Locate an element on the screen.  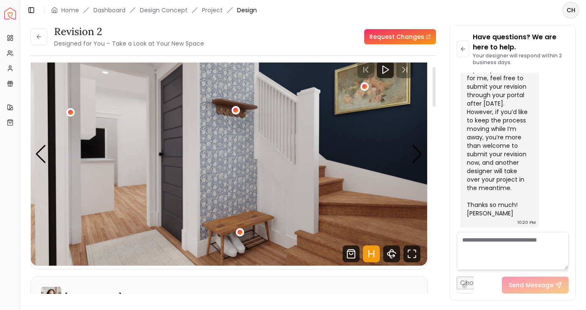
nav: breadcrumb is located at coordinates (154, 10).